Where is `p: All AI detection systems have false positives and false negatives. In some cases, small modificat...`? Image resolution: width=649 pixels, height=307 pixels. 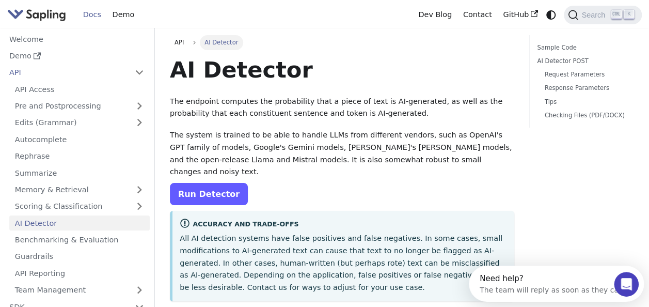
p: All AI detection systems have false positives and false negatives. In some cases, small modificat... is located at coordinates (344, 263).